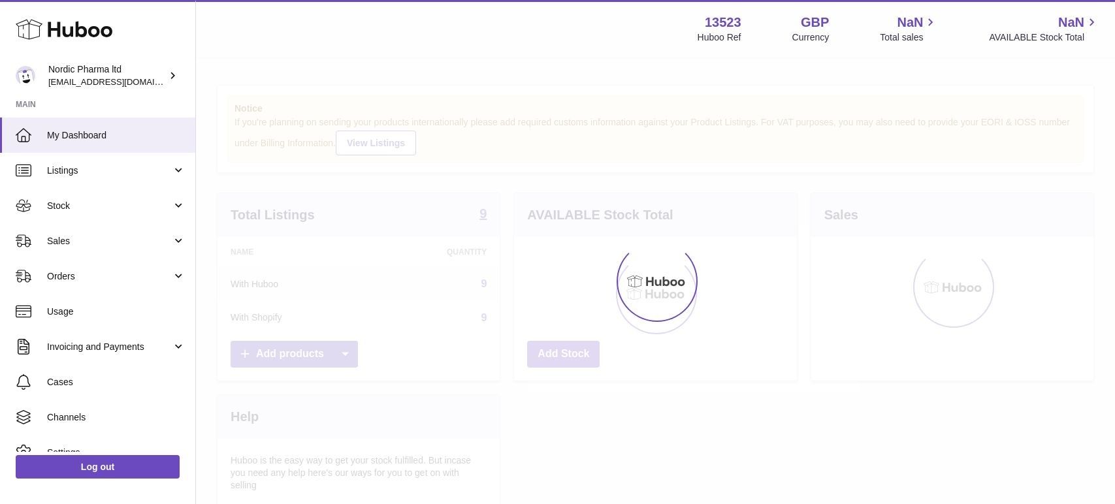  Describe the element at coordinates (109, 170) in the screenshot. I see `span: Listings` at that location.